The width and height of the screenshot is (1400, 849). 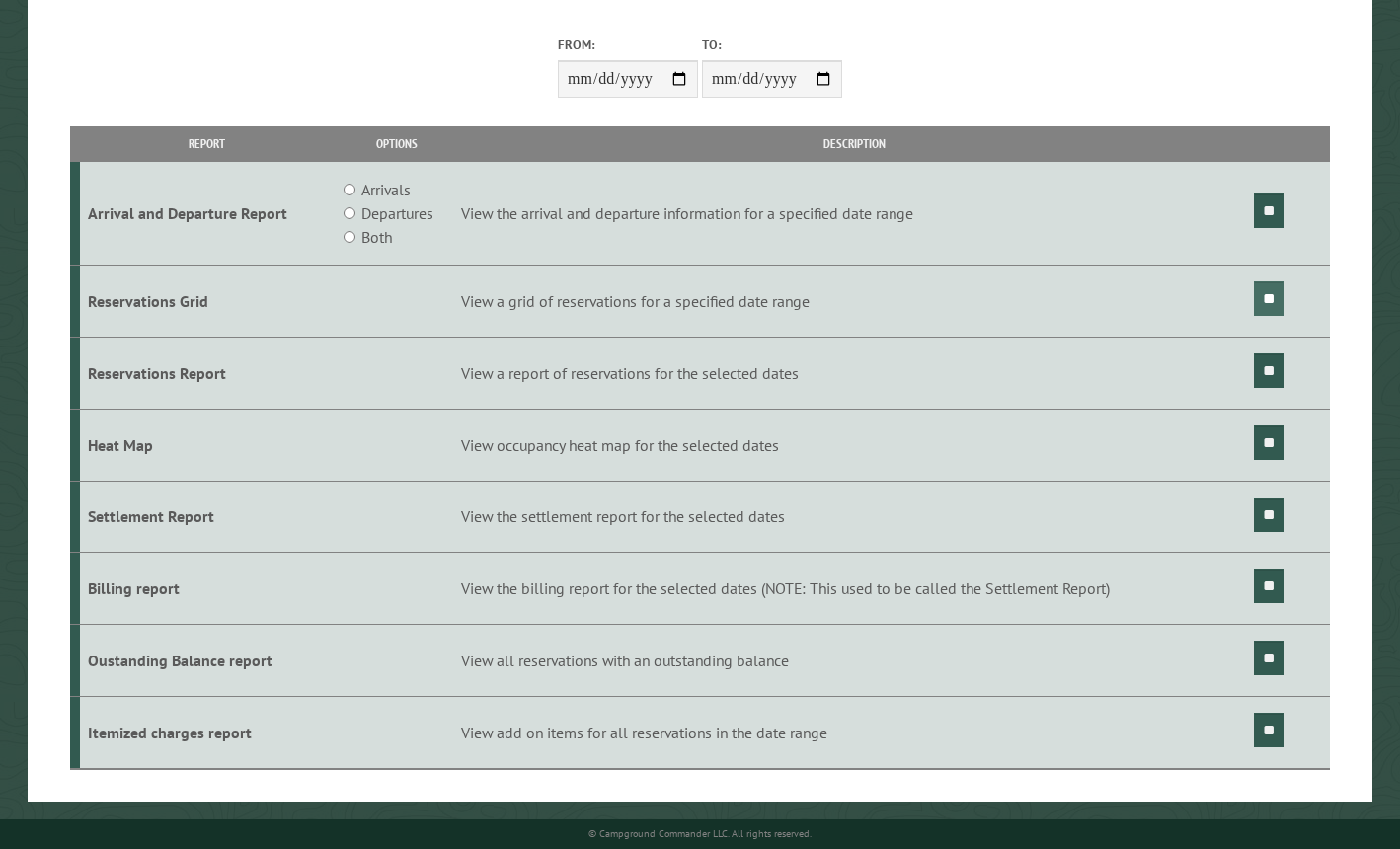 What do you see at coordinates (854, 143) in the screenshot?
I see `th: Description` at bounding box center [854, 143].